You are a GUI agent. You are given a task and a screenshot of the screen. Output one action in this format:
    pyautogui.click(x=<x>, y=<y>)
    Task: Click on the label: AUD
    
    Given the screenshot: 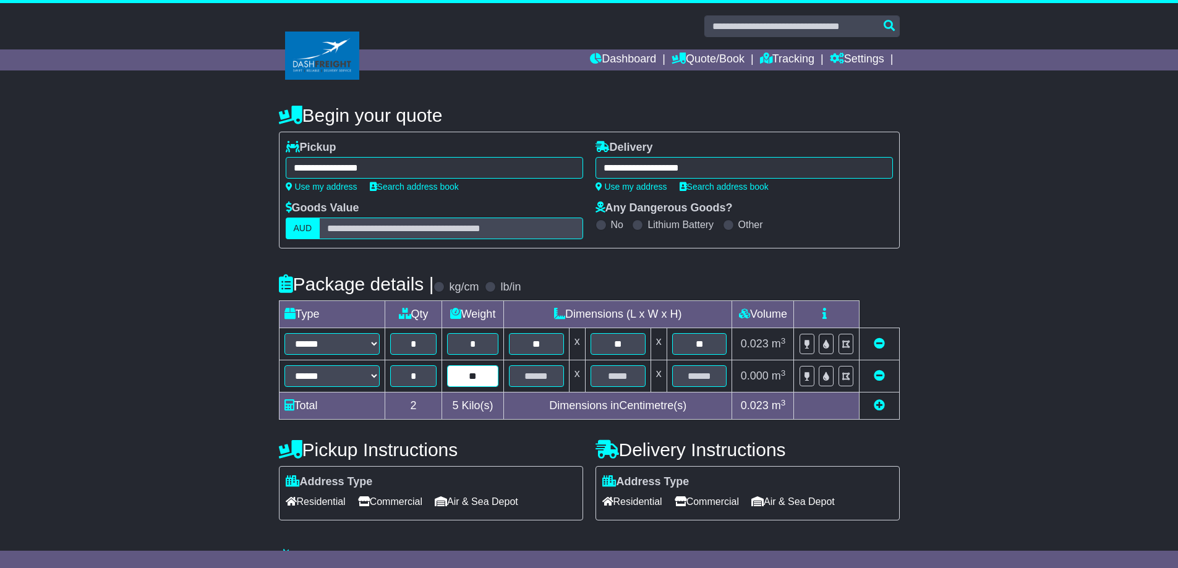 What is the action you would take?
    pyautogui.click(x=303, y=228)
    